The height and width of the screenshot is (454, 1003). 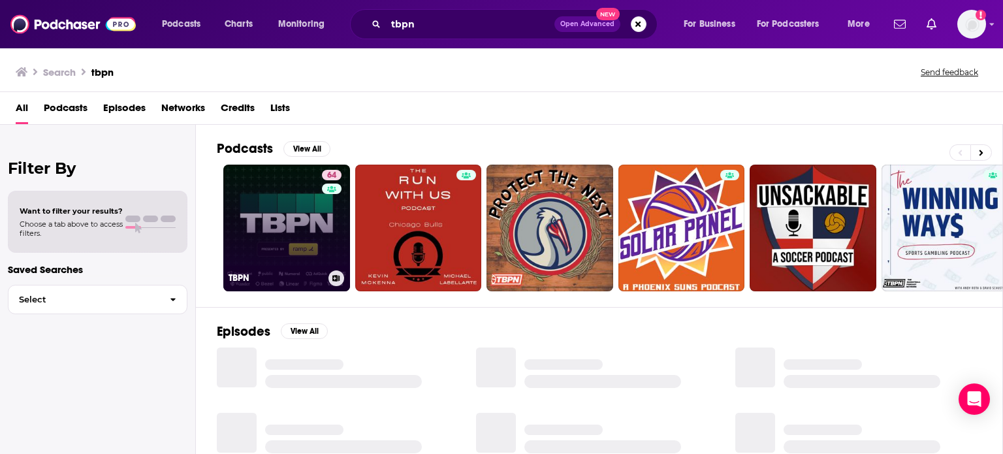 I want to click on span: Lists, so click(x=280, y=110).